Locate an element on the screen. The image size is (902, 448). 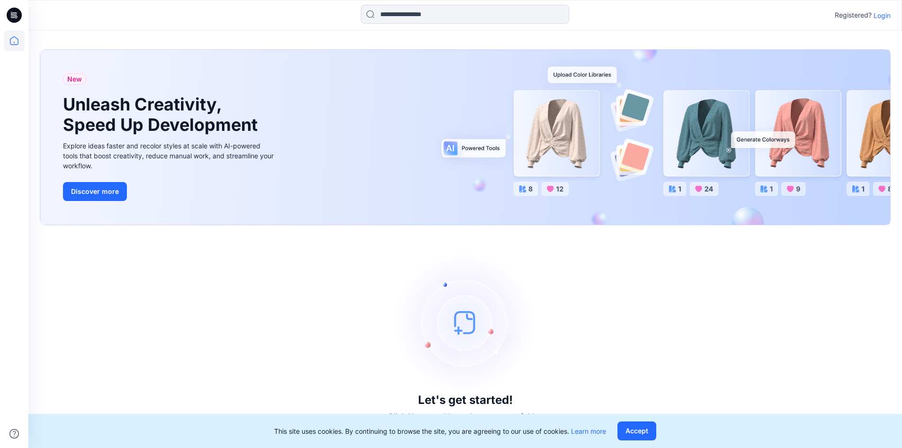
h1: Unleash Creativity, Speed Up Development is located at coordinates (162, 115).